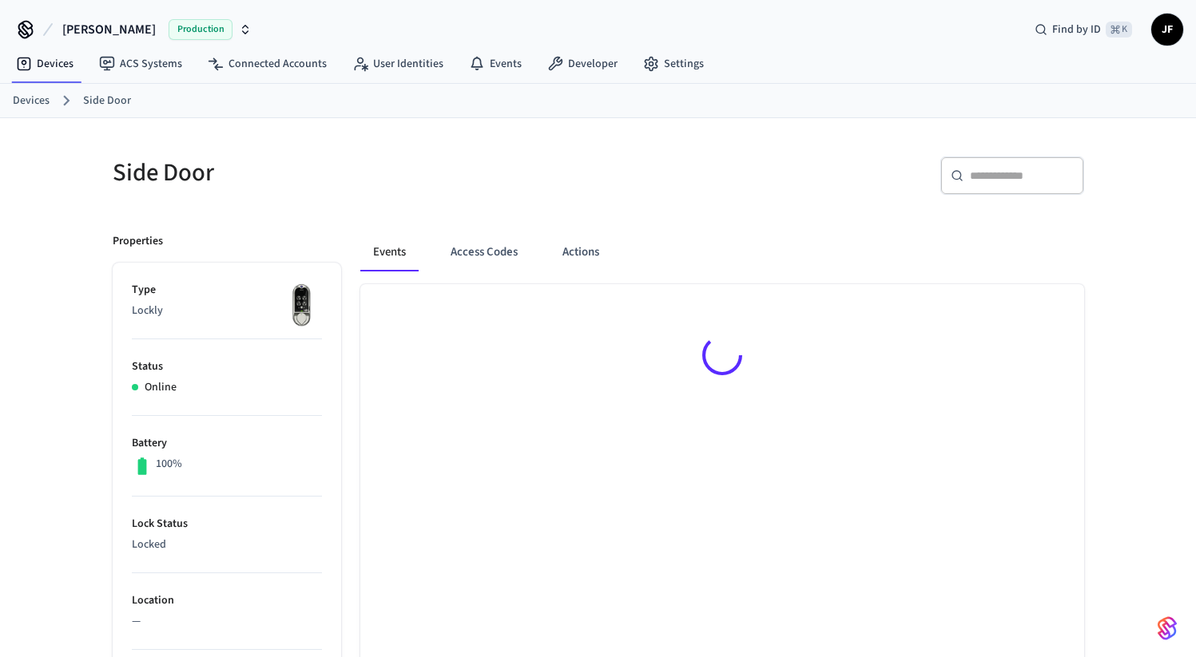  I want to click on img: SeamLogoGradient.69752ec5.svg, so click(1167, 629).